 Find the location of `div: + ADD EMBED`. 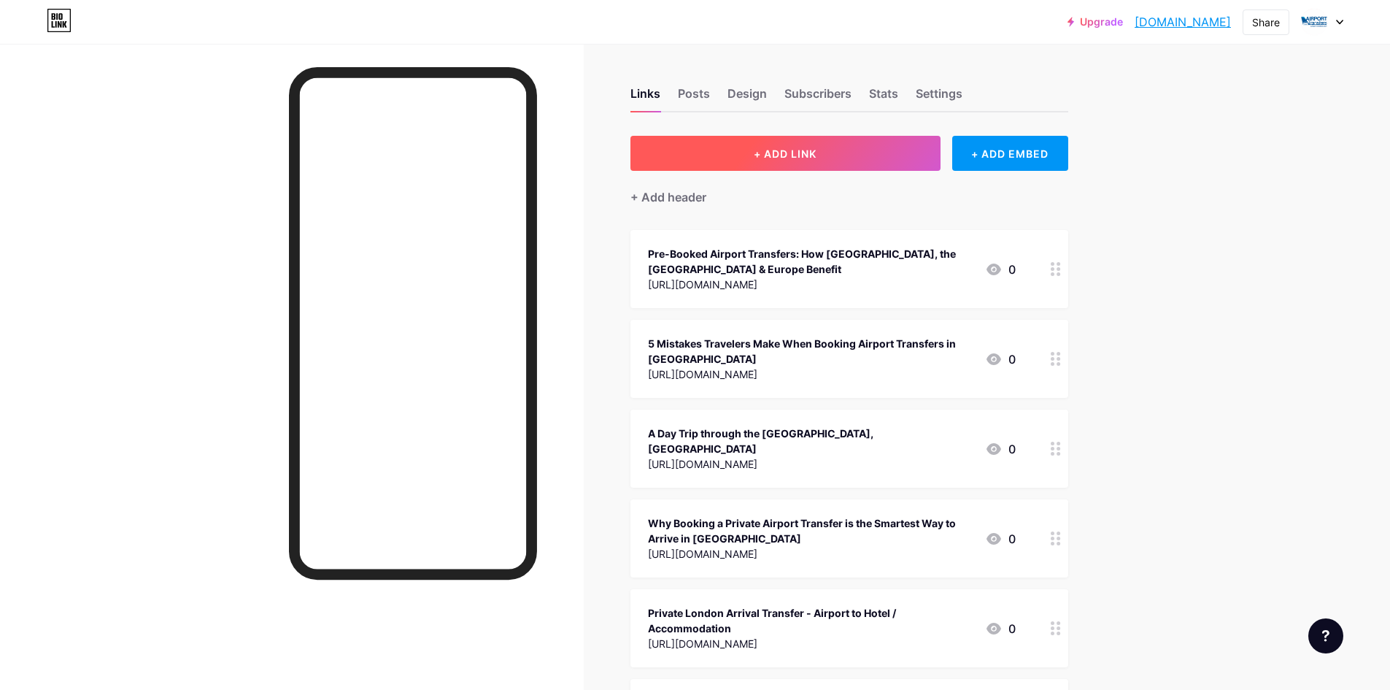

div: + ADD EMBED is located at coordinates (1010, 153).